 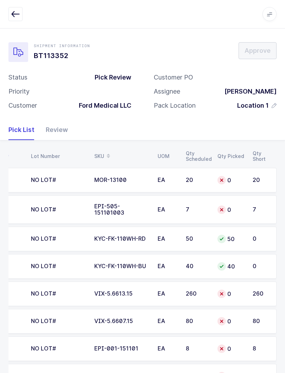 I want to click on div: Assignee, so click(x=167, y=92).